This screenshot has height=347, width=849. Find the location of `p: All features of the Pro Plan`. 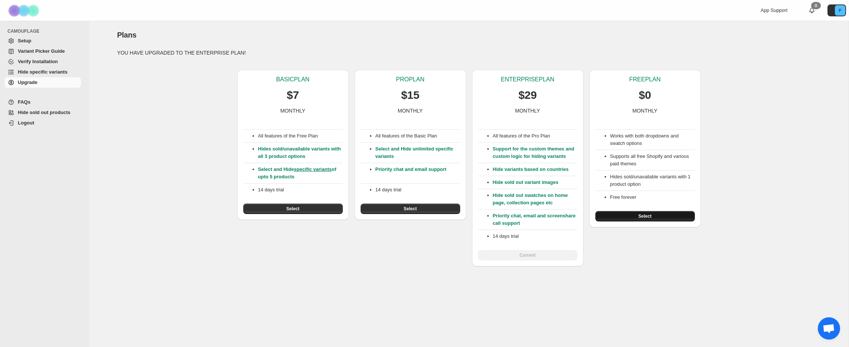

p: All features of the Pro Plan is located at coordinates (535, 136).